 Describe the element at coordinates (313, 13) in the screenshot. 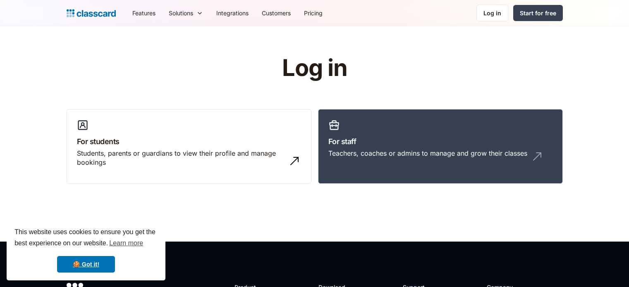

I see `a: Pricing` at that location.